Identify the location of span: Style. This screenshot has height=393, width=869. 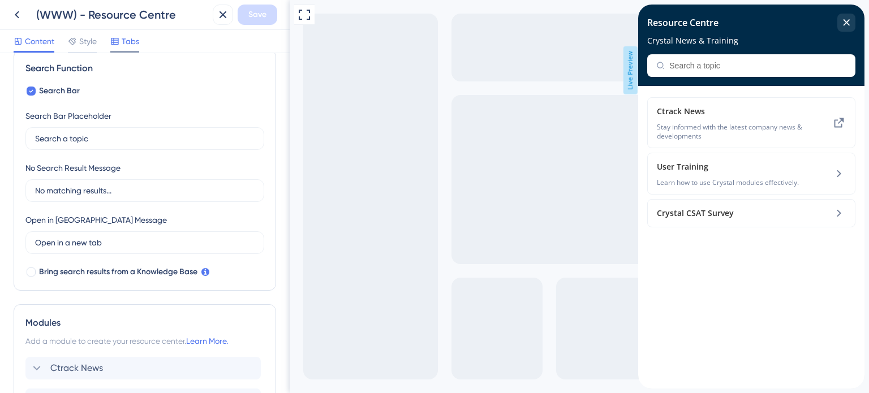
(88, 41).